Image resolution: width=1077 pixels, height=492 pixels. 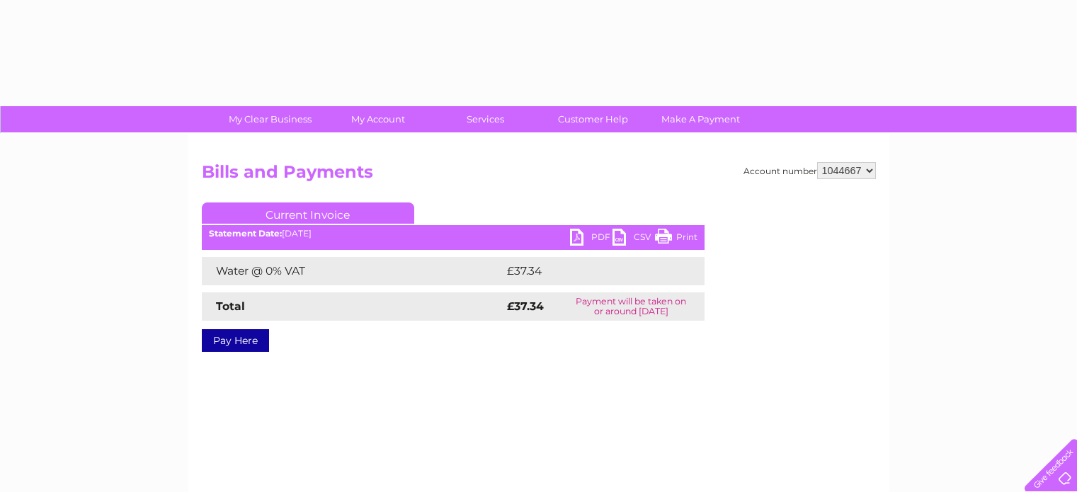 I want to click on a: My Account, so click(x=378, y=119).